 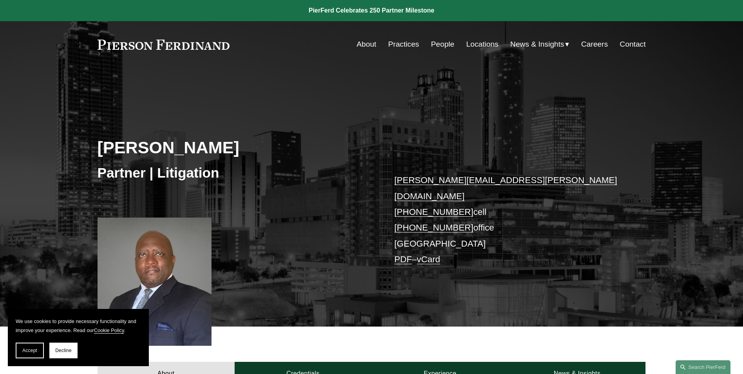 What do you see at coordinates (63, 350) in the screenshot?
I see `button: Decline` at bounding box center [63, 350].